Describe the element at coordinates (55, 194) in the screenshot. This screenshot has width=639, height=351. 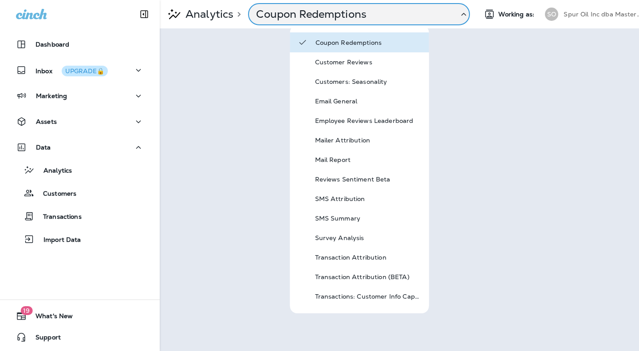
I see `p: Customers` at that location.